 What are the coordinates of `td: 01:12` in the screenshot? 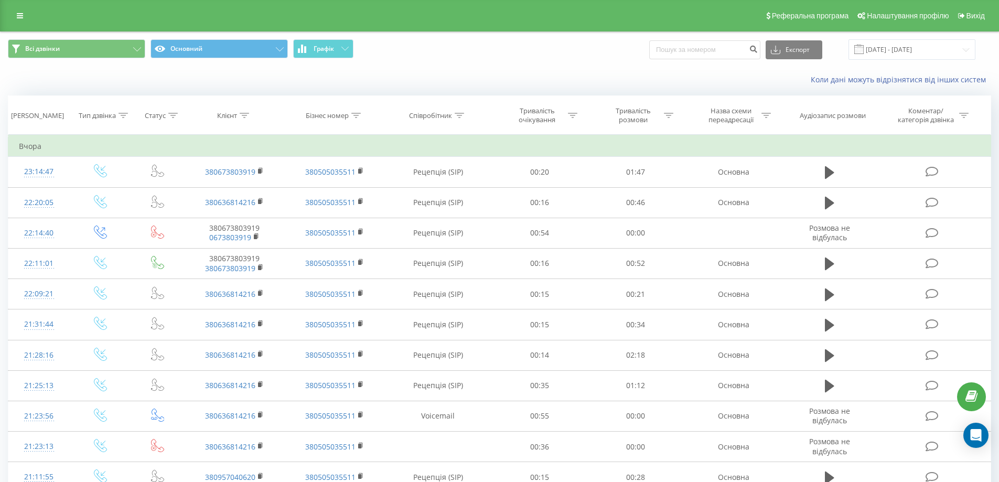 It's located at (636, 386).